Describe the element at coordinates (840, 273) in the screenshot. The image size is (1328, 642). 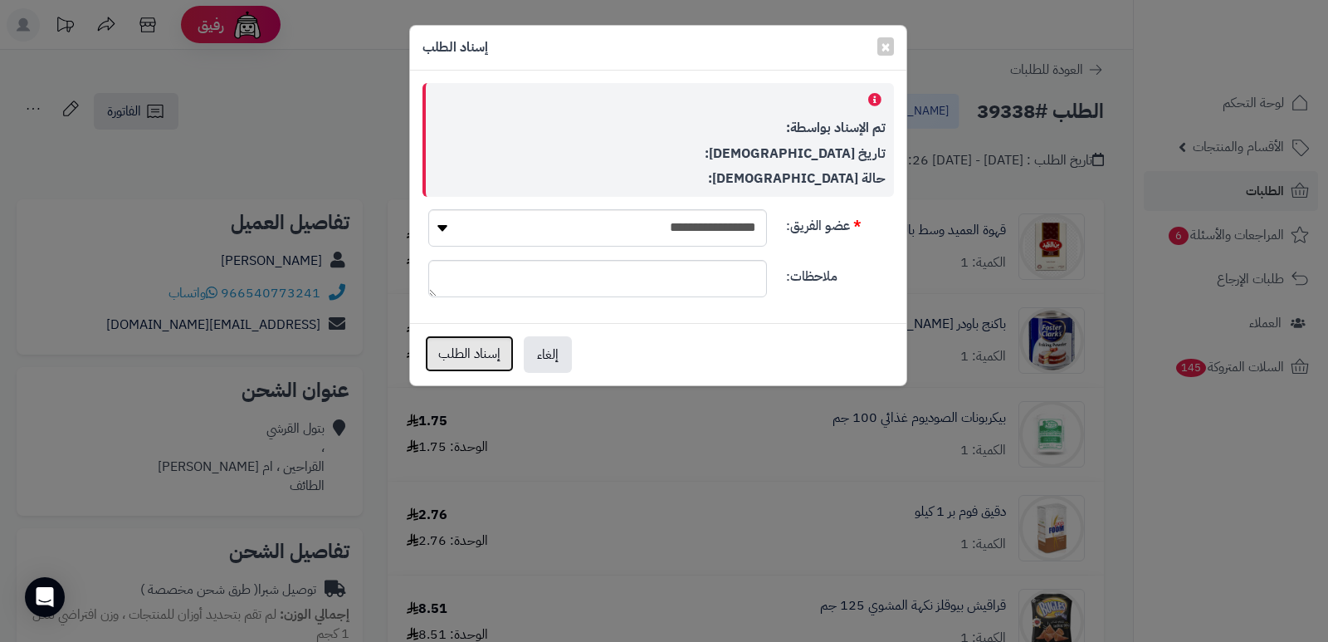
I see `label: ملاحظات:` at that location.